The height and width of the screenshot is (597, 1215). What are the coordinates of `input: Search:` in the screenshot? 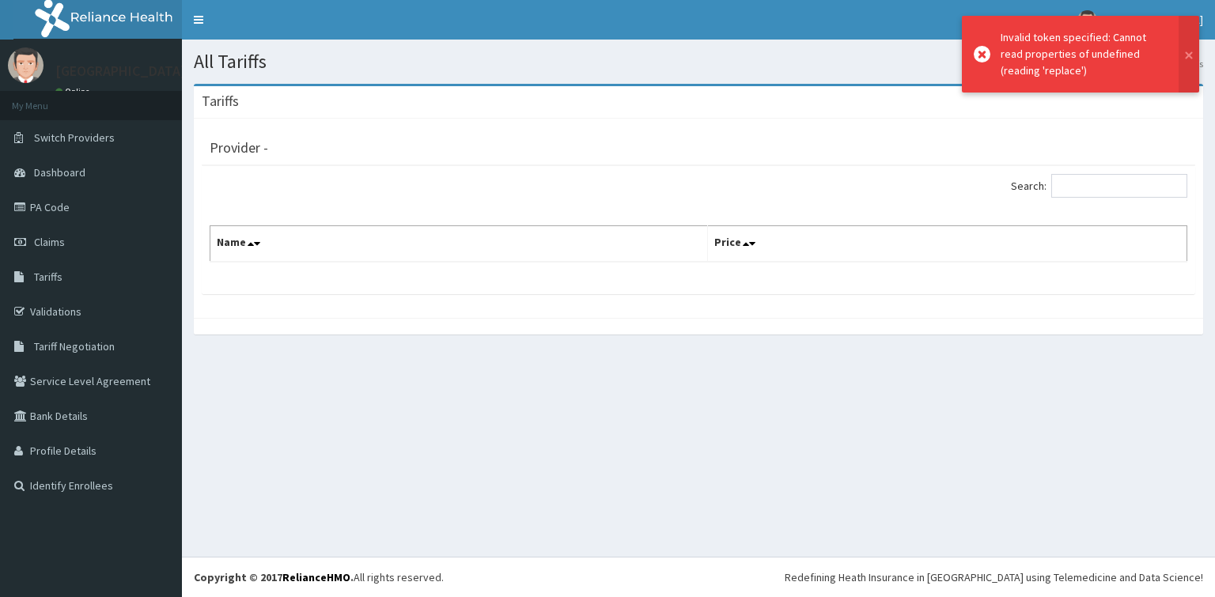 It's located at (1119, 186).